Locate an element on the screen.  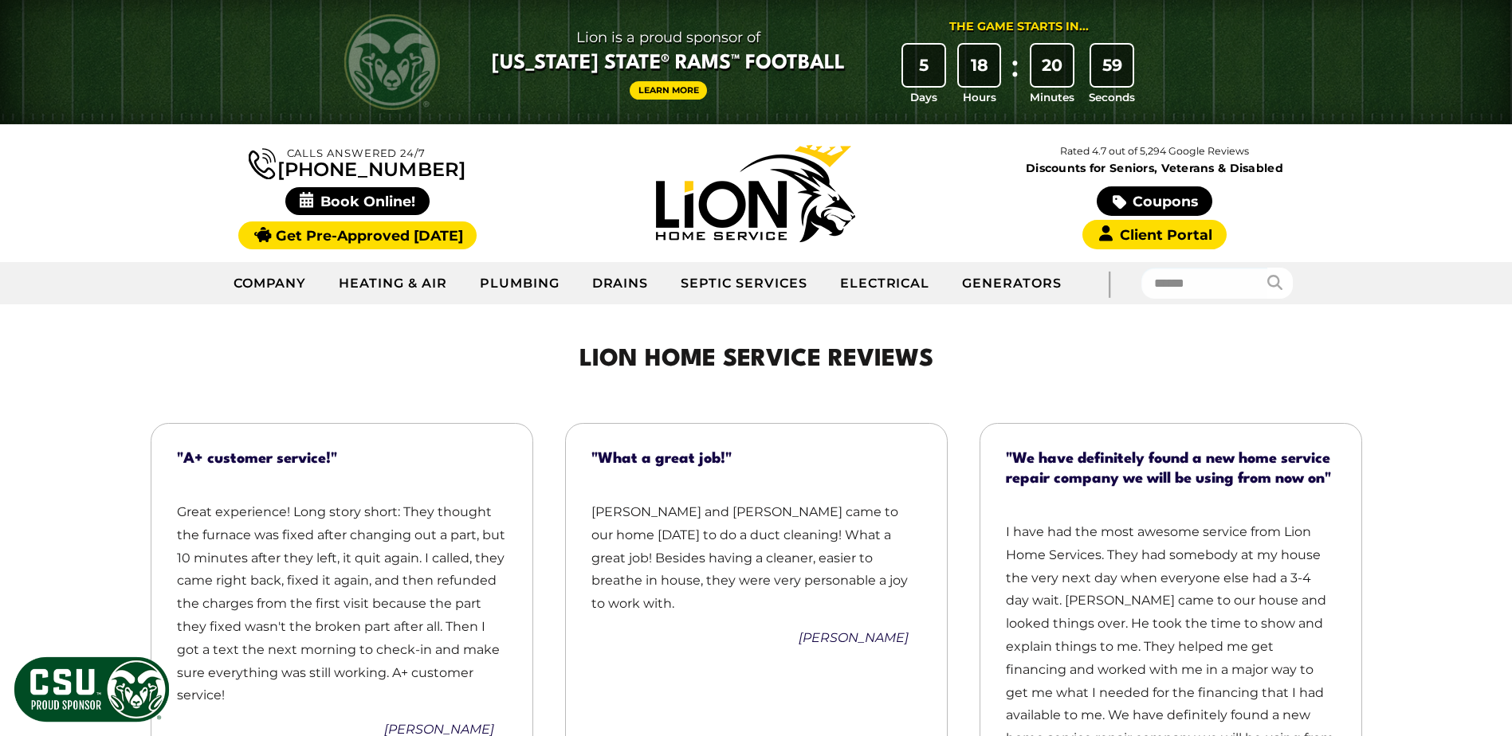
a: Septic Services is located at coordinates (743, 284).